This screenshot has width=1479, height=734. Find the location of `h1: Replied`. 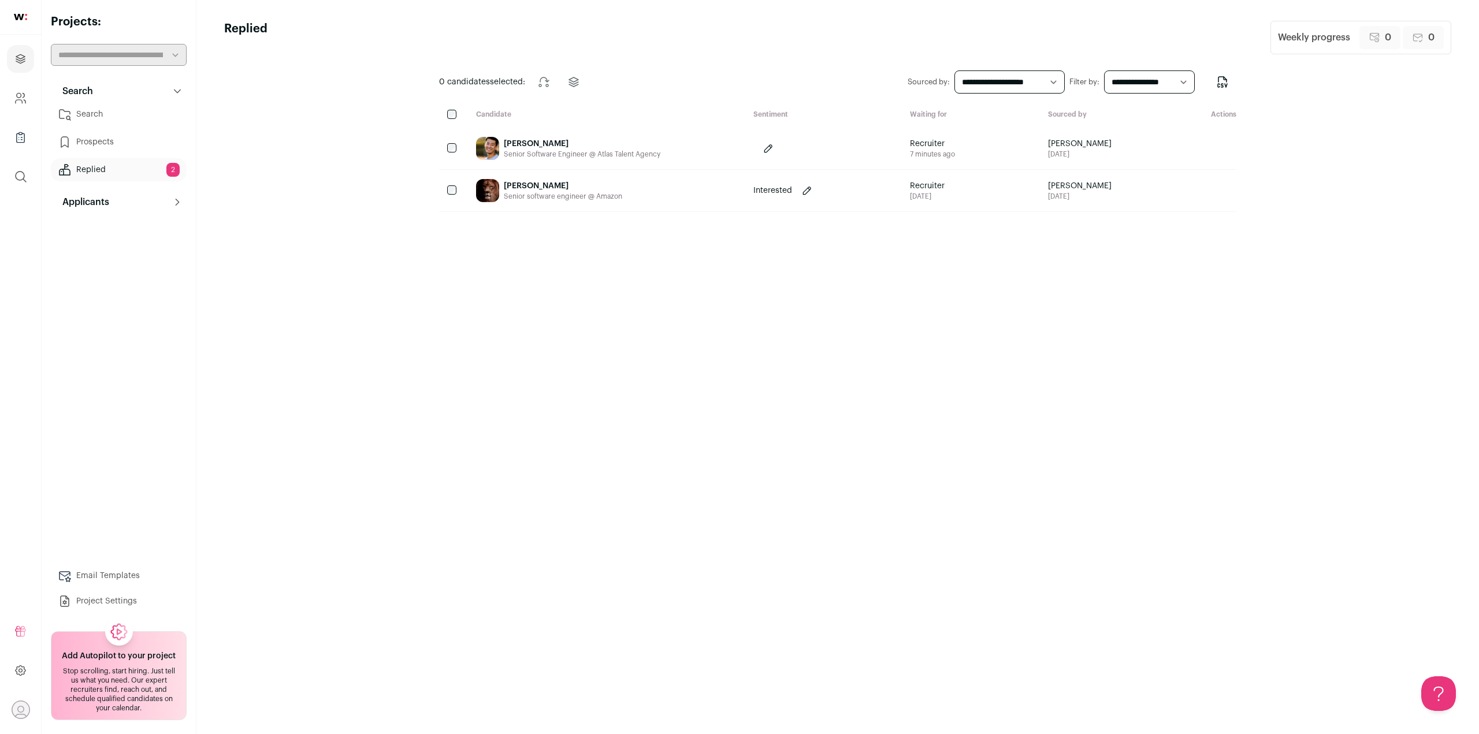

h1: Replied is located at coordinates (245, 38).